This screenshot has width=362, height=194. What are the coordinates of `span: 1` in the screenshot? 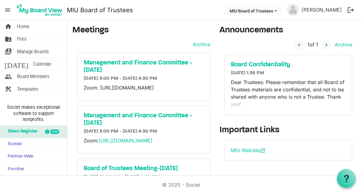 It's located at (308, 45).